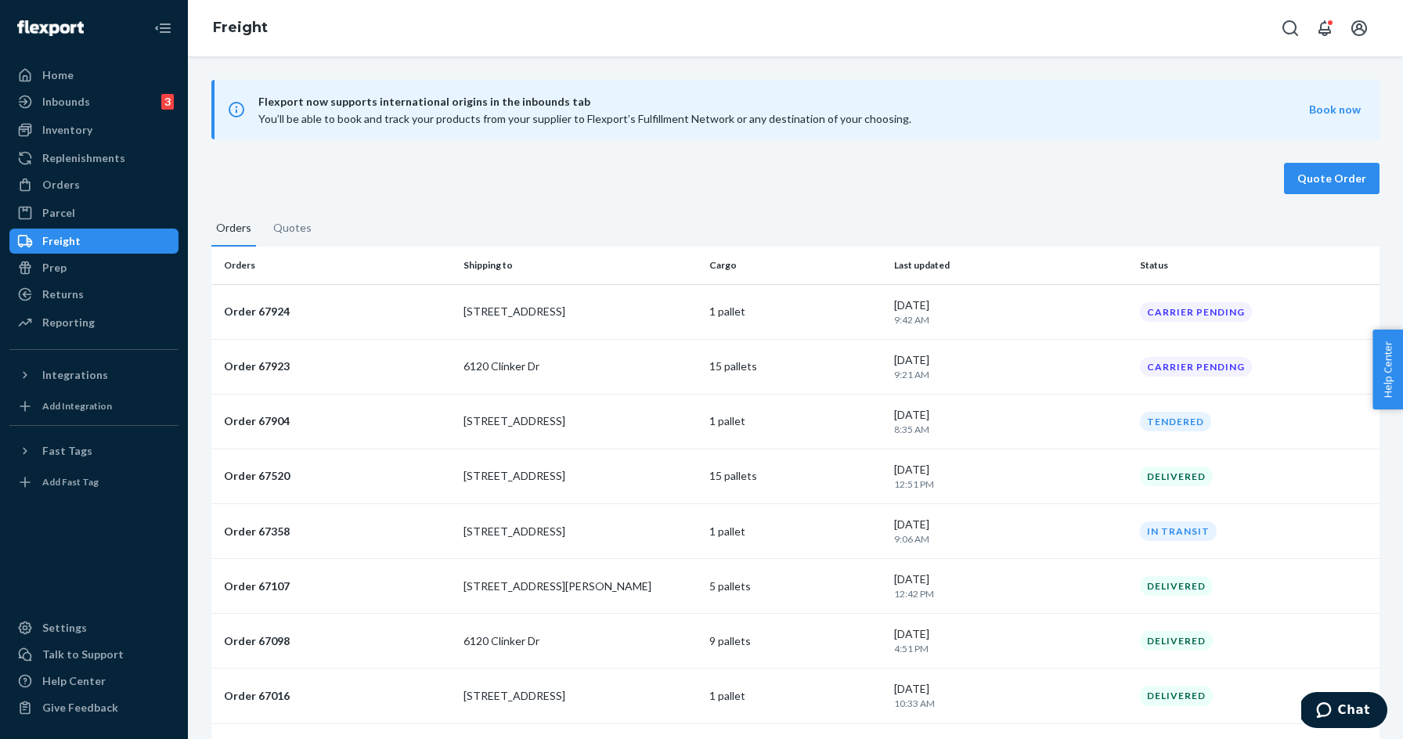 The width and height of the screenshot is (1403, 739). Describe the element at coordinates (1196, 366) in the screenshot. I see `div: CARRIER PENDING` at that location.